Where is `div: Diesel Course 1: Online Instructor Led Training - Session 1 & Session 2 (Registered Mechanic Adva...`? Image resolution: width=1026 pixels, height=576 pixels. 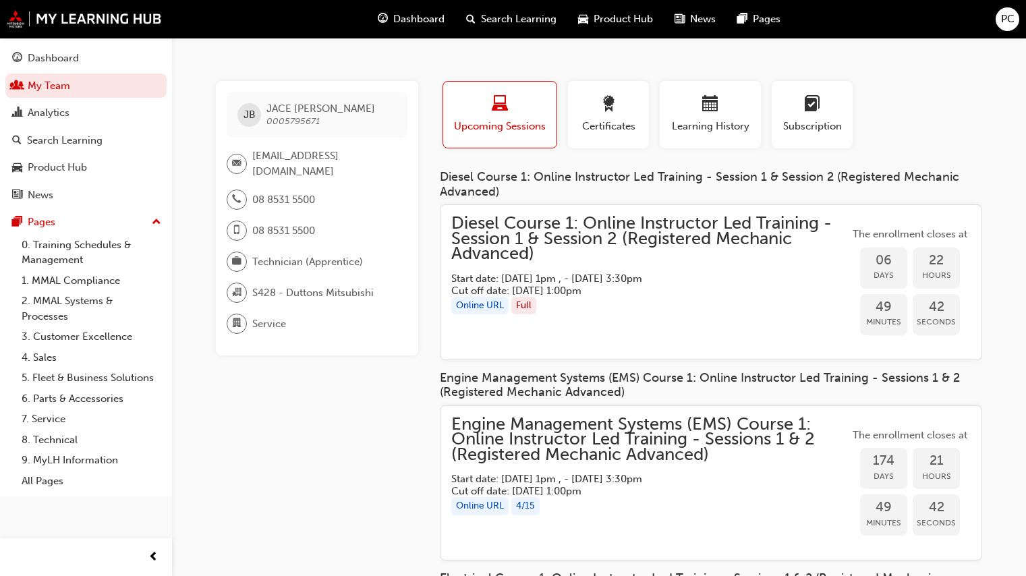
div: Diesel Course 1: Online Instructor Led Training - Session 1 & Session 2 (Registered Mechanic Adva... is located at coordinates (711, 184).